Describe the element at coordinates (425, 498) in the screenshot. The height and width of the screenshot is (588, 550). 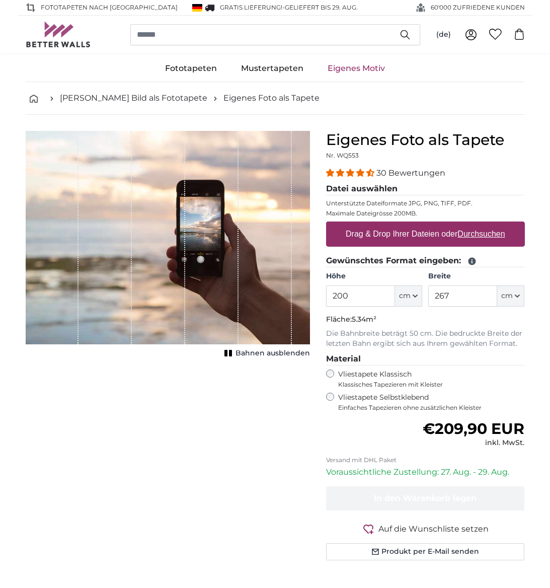
I see `span: In den Warenkorb legen` at that location.